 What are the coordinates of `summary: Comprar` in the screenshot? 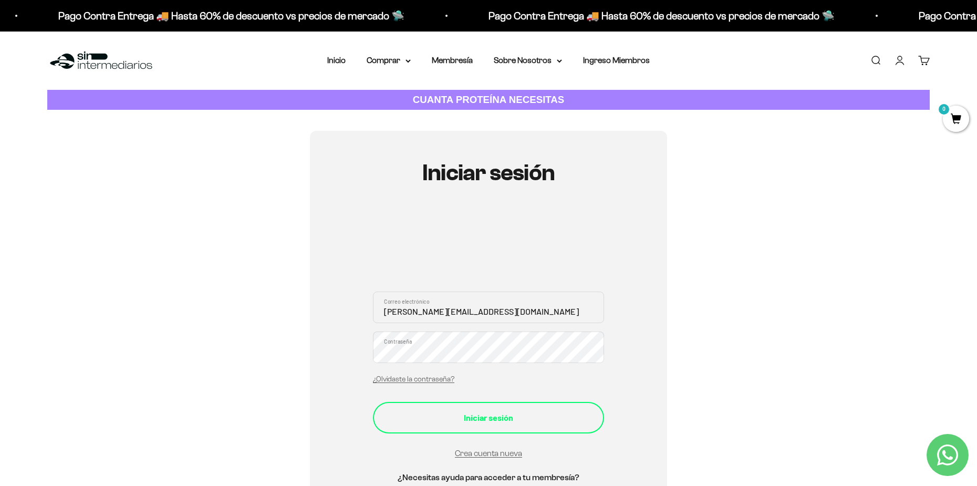 It's located at (389, 60).